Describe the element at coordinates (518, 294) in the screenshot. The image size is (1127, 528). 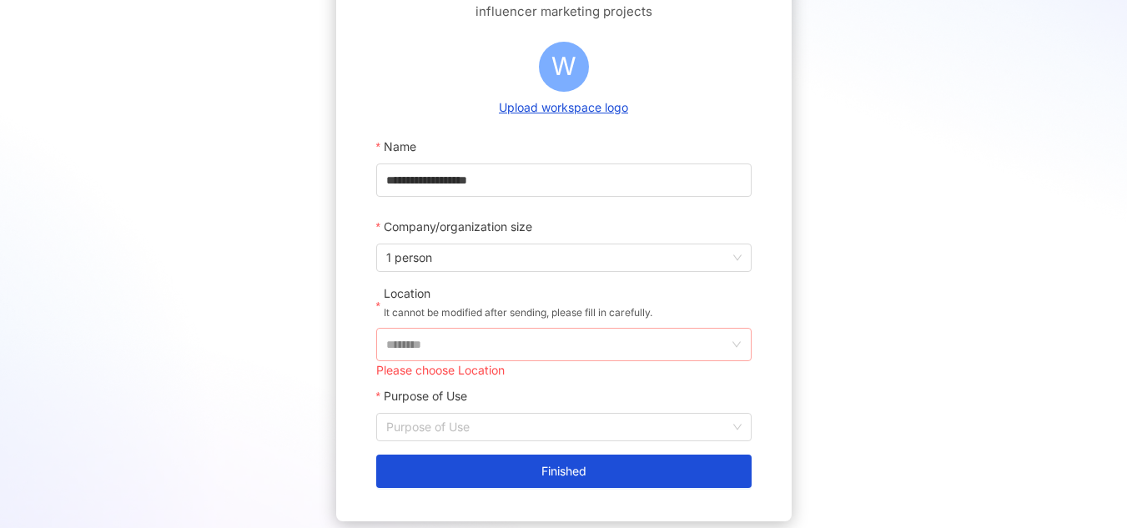
I see `div: Location` at that location.